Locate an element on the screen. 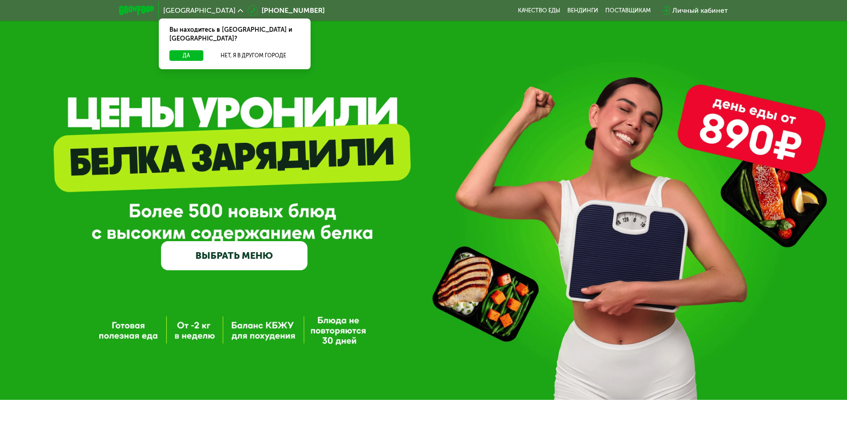 This screenshot has height=425, width=847. div: поставщикам is located at coordinates (628, 11).